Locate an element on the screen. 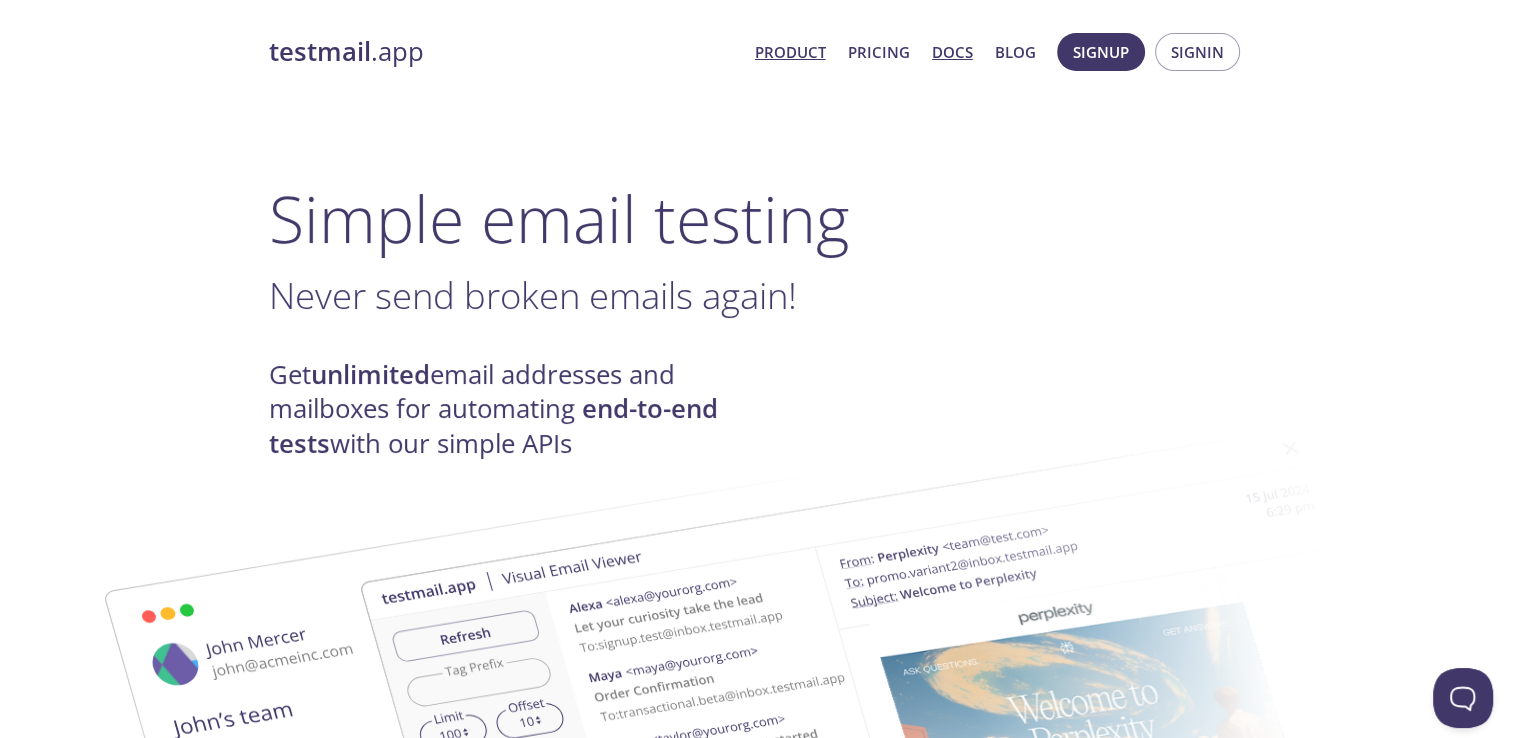  a: Product is located at coordinates (790, 52).